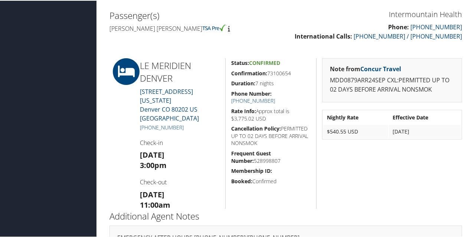 The height and width of the screenshot is (237, 472). Describe the element at coordinates (323, 36) in the screenshot. I see `strong: International Calls:` at that location.